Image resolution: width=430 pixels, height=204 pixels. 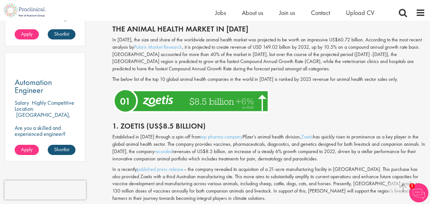 I want to click on a: Contact, so click(x=321, y=13).